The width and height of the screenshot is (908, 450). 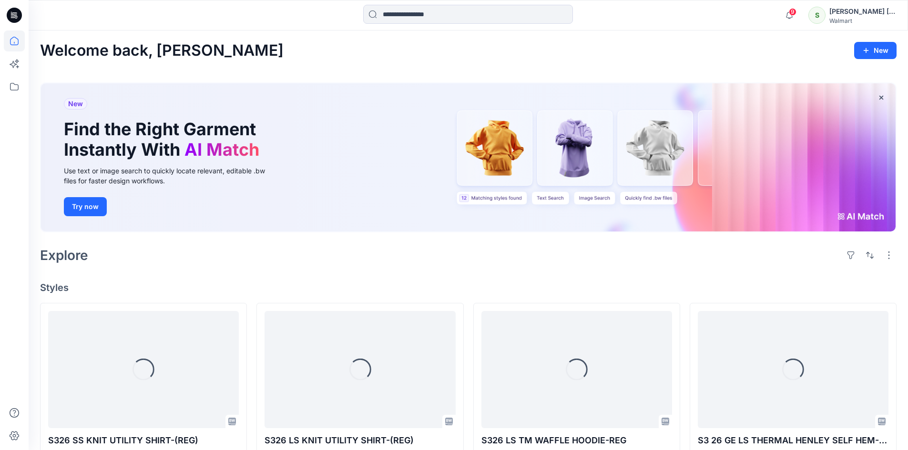 What do you see at coordinates (64, 255) in the screenshot?
I see `h2: Explore` at bounding box center [64, 255].